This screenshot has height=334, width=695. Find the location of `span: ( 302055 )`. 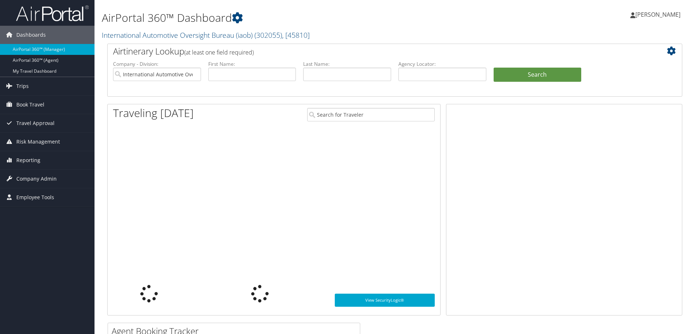

span: ( 302055 ) is located at coordinates (268, 35).